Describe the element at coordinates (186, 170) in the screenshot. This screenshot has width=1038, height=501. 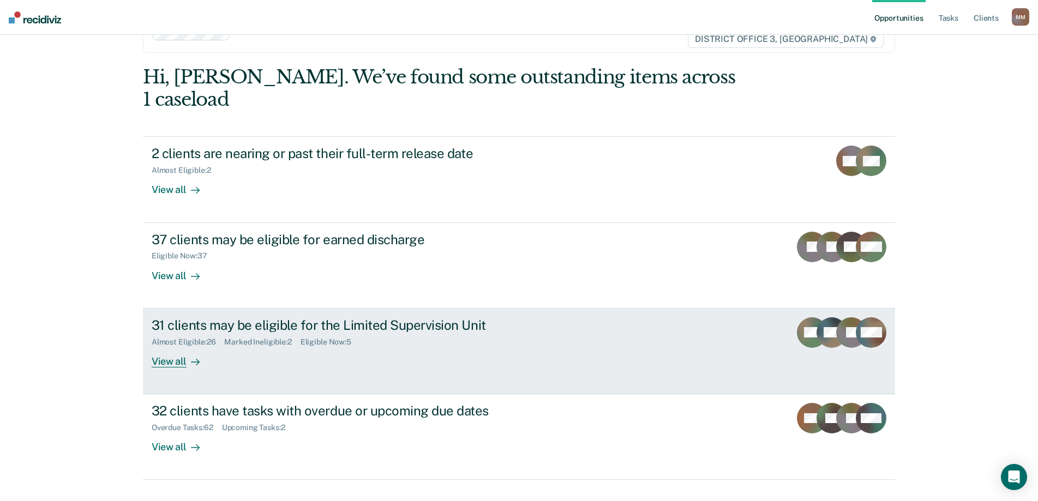
I see `div: Almost Eligible : 2` at that location.